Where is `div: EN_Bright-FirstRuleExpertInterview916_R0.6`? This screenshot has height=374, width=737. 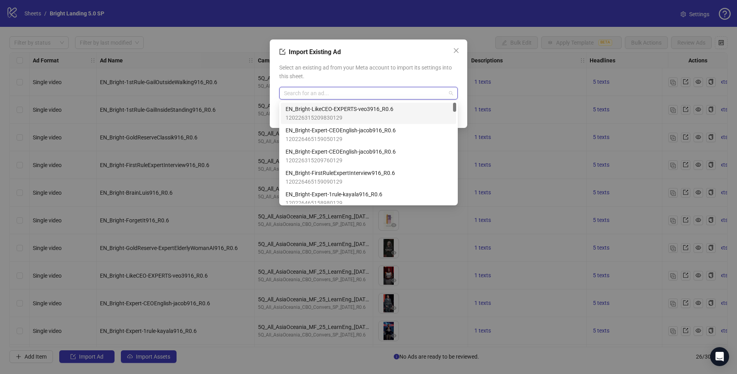 div: EN_Bright-FirstRuleExpertInterview916_R0.6 is located at coordinates (368, 177).